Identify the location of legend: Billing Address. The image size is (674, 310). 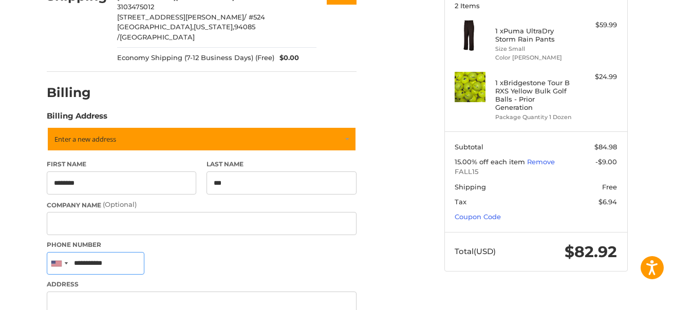
(77, 119).